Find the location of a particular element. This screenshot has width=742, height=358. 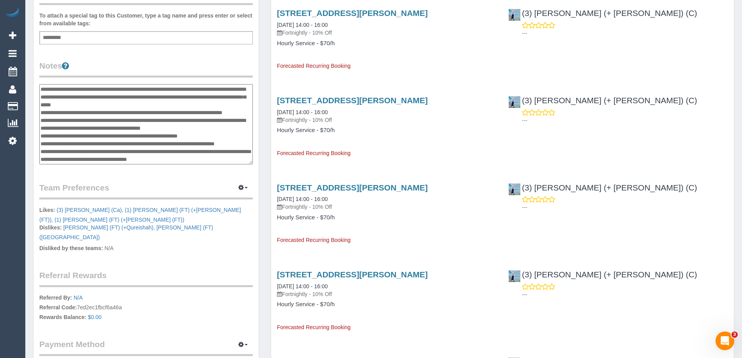

label: Likes: is located at coordinates (47, 210).